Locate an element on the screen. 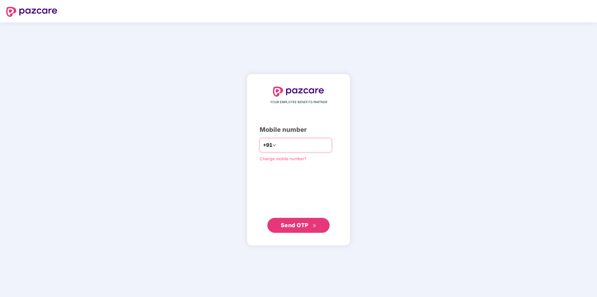 This screenshot has height=297, width=597. a: Change mobile number? is located at coordinates (283, 158).